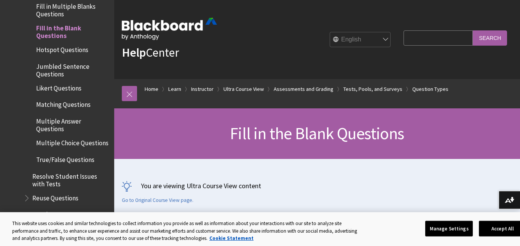 Image resolution: width=520 pixels, height=246 pixels. I want to click on a: More information about your privacy, opens in a new tab, so click(231, 238).